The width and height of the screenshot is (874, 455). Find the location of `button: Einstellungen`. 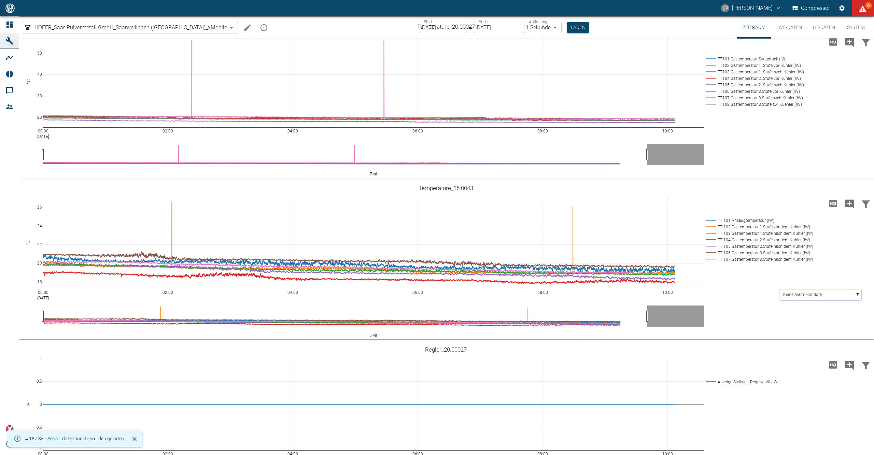

button: Einstellungen is located at coordinates (842, 8).